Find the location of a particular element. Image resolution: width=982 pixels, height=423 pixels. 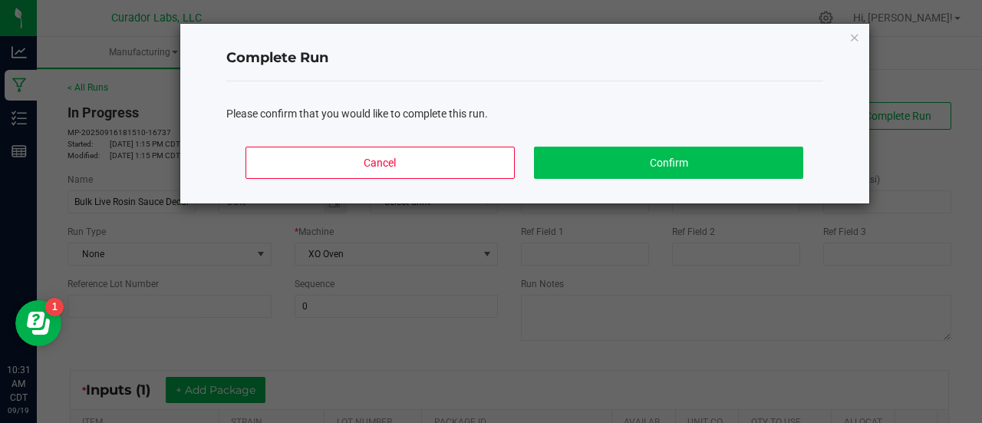

span: 1 is located at coordinates (9, 8).